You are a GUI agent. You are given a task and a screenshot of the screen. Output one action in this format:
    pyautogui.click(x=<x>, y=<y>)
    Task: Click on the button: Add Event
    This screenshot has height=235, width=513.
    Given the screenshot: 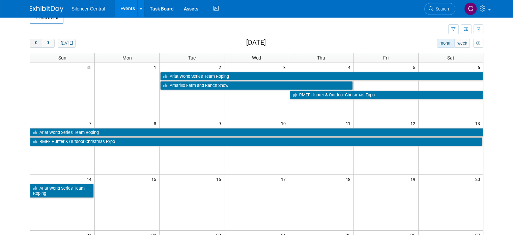 What is the action you would take?
    pyautogui.click(x=47, y=18)
    